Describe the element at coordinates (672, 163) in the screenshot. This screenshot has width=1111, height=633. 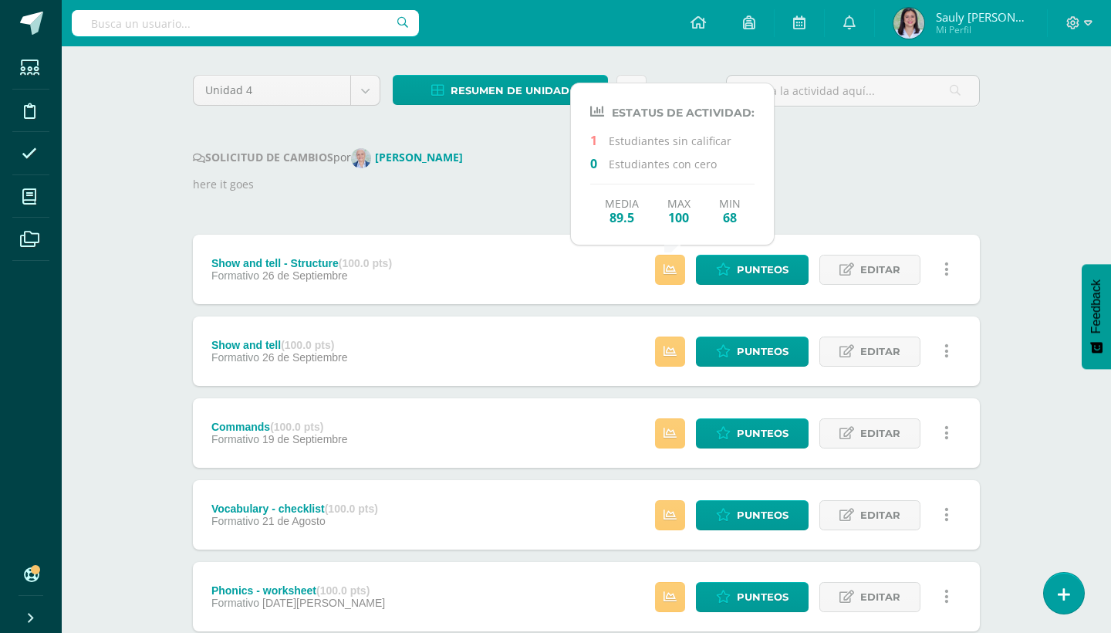
I see `p: Estudiantes con cero` at that location.